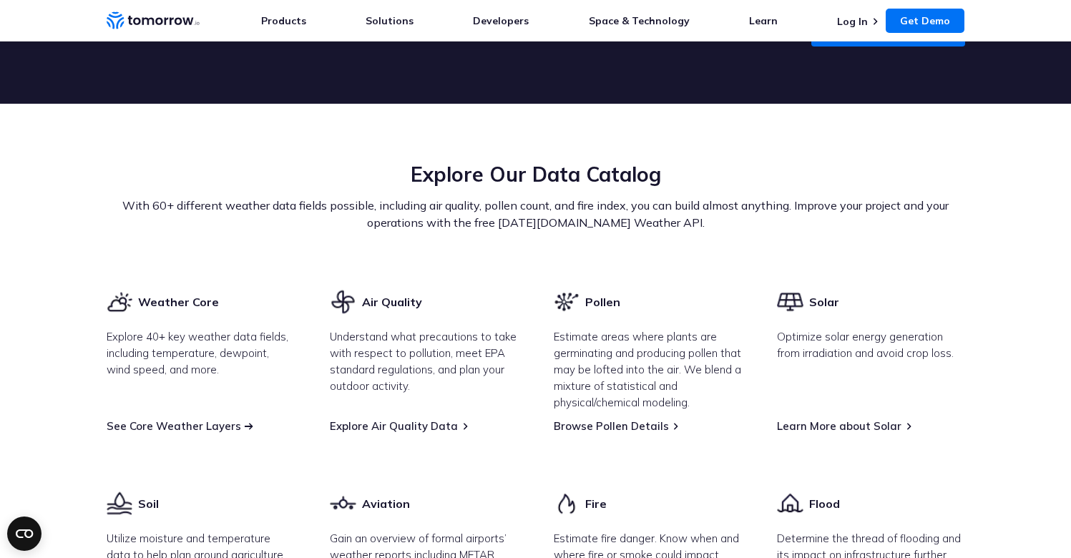 This screenshot has height=558, width=1071. Describe the element at coordinates (611, 426) in the screenshot. I see `a: Browse Pollen Details` at that location.